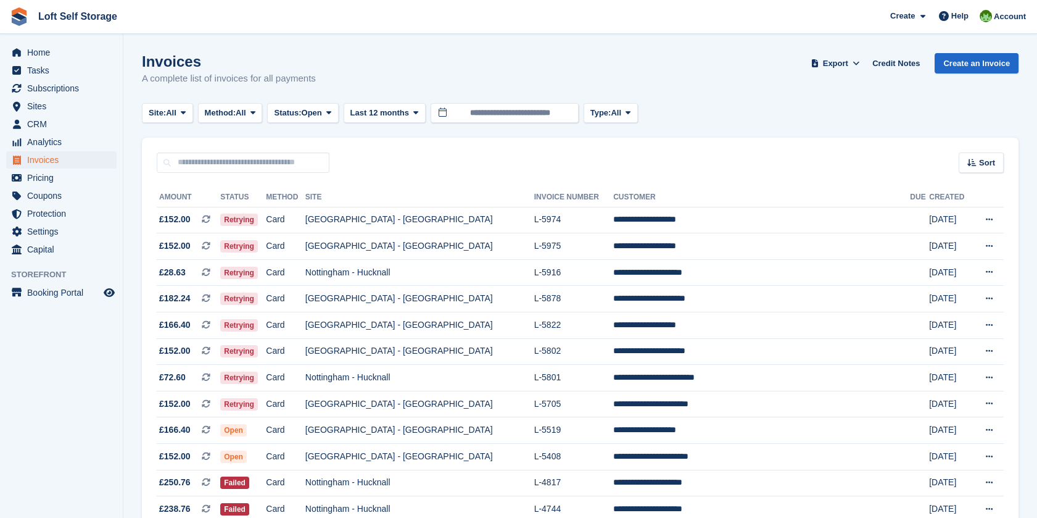 The image size is (1037, 518). I want to click on span: Site:, so click(157, 113).